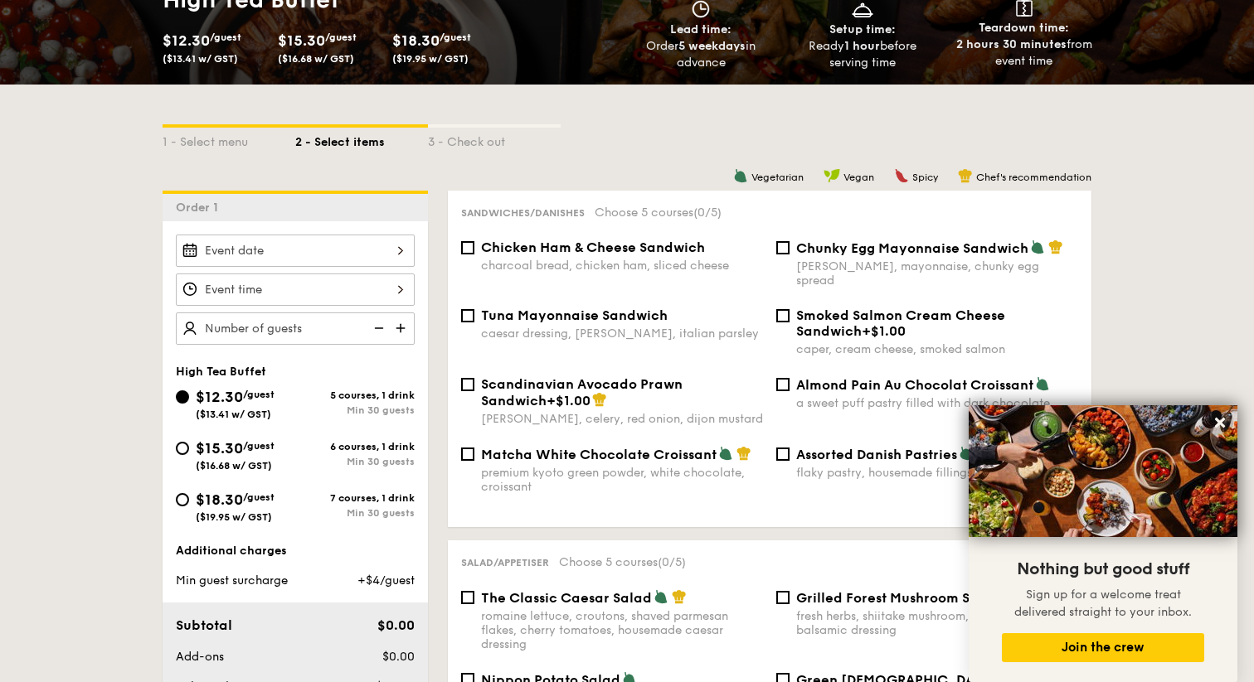  Describe the element at coordinates (295, 250) in the screenshot. I see `input: Event date` at that location.